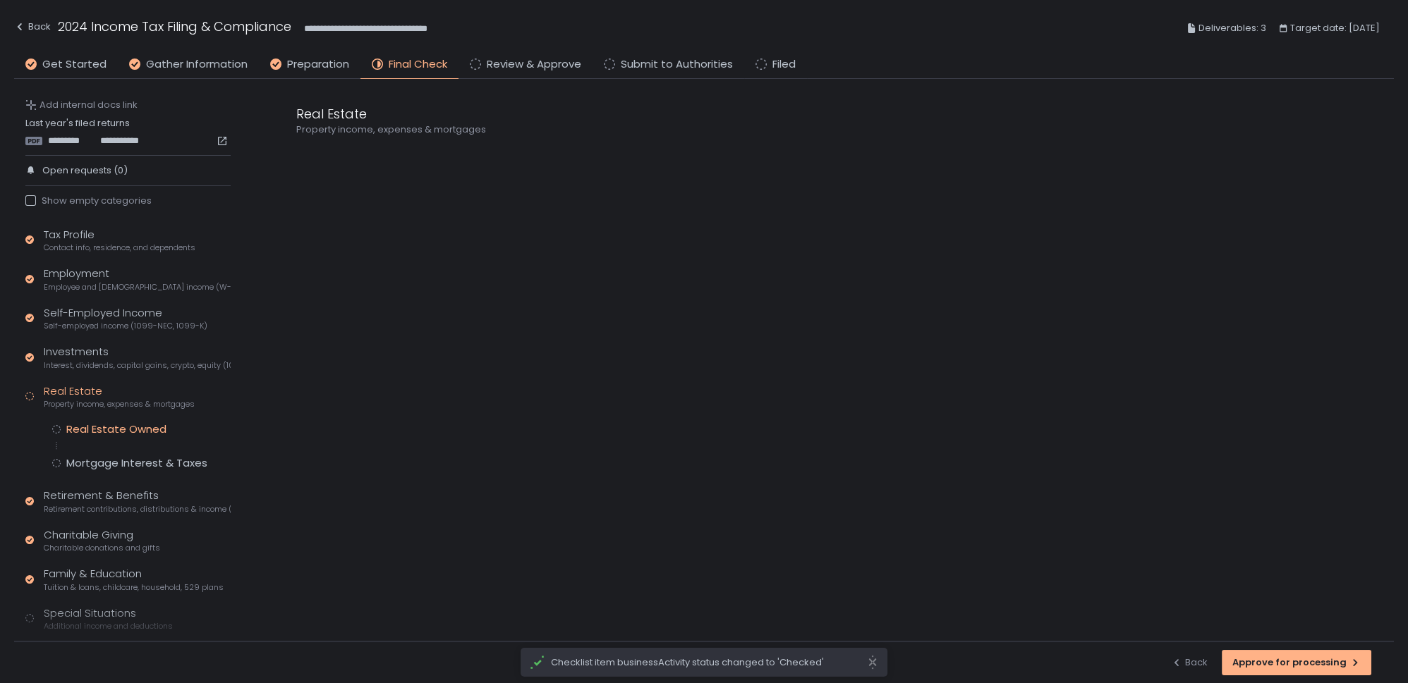  Describe the element at coordinates (108, 626) in the screenshot. I see `span: Additional income and deductions` at that location.